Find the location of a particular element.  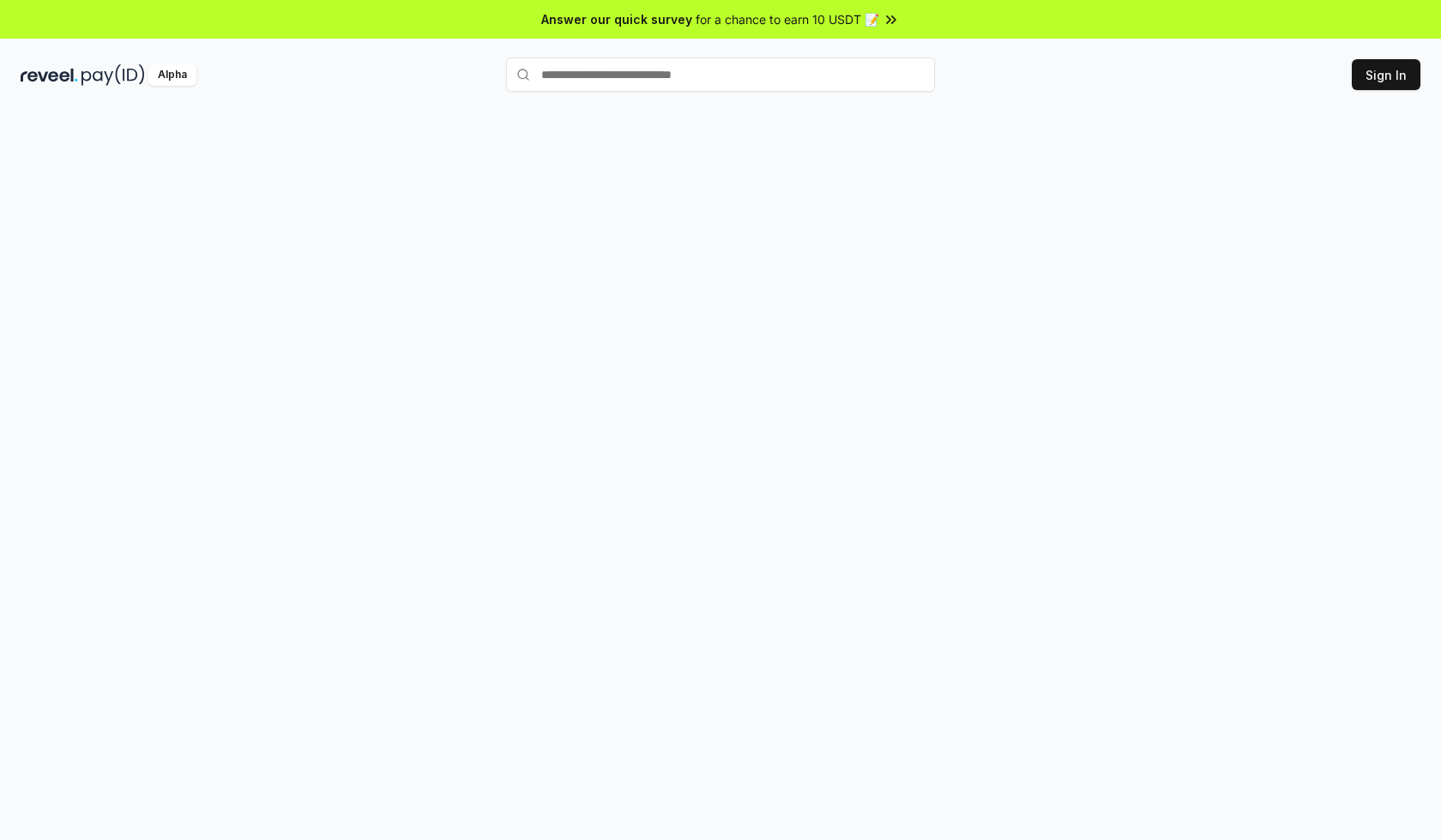

img: reveel_dark is located at coordinates (48, 75).